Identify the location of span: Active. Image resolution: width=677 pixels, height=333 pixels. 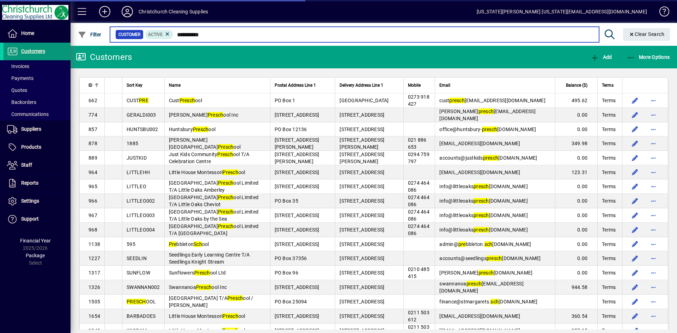
(155, 35).